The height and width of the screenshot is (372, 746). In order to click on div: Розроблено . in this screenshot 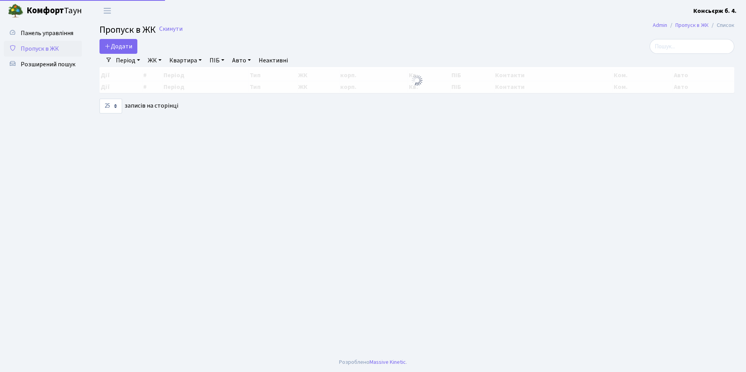, I will do `click(373, 363)`.